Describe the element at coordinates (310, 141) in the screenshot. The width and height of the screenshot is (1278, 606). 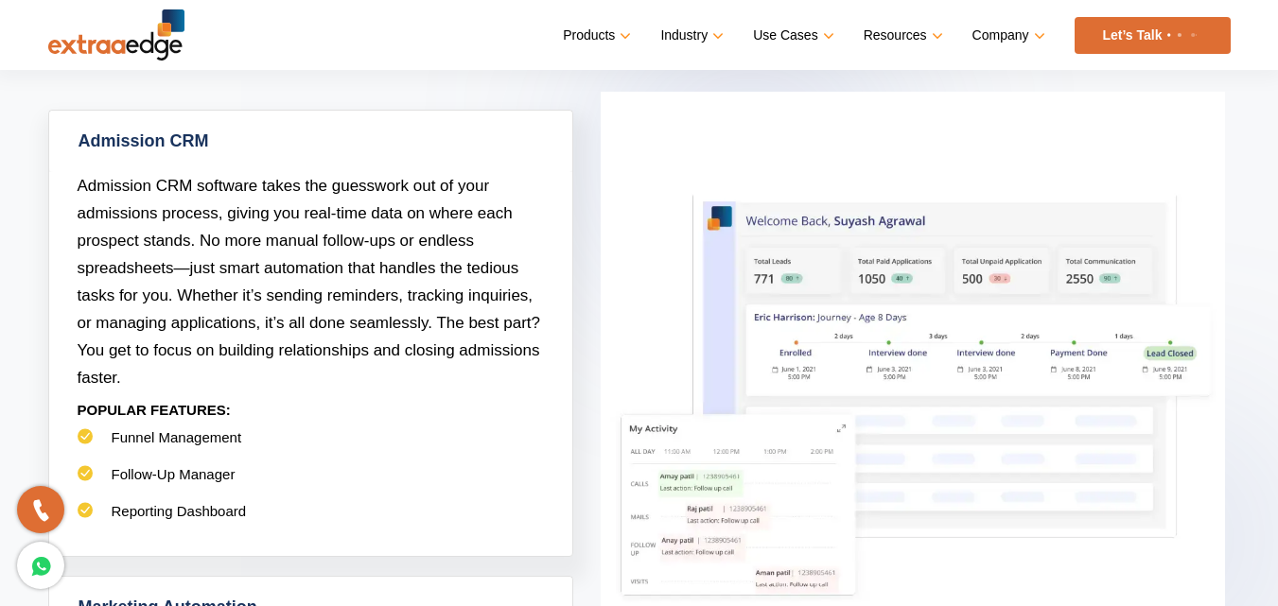
I see `a: Admission CRM` at that location.